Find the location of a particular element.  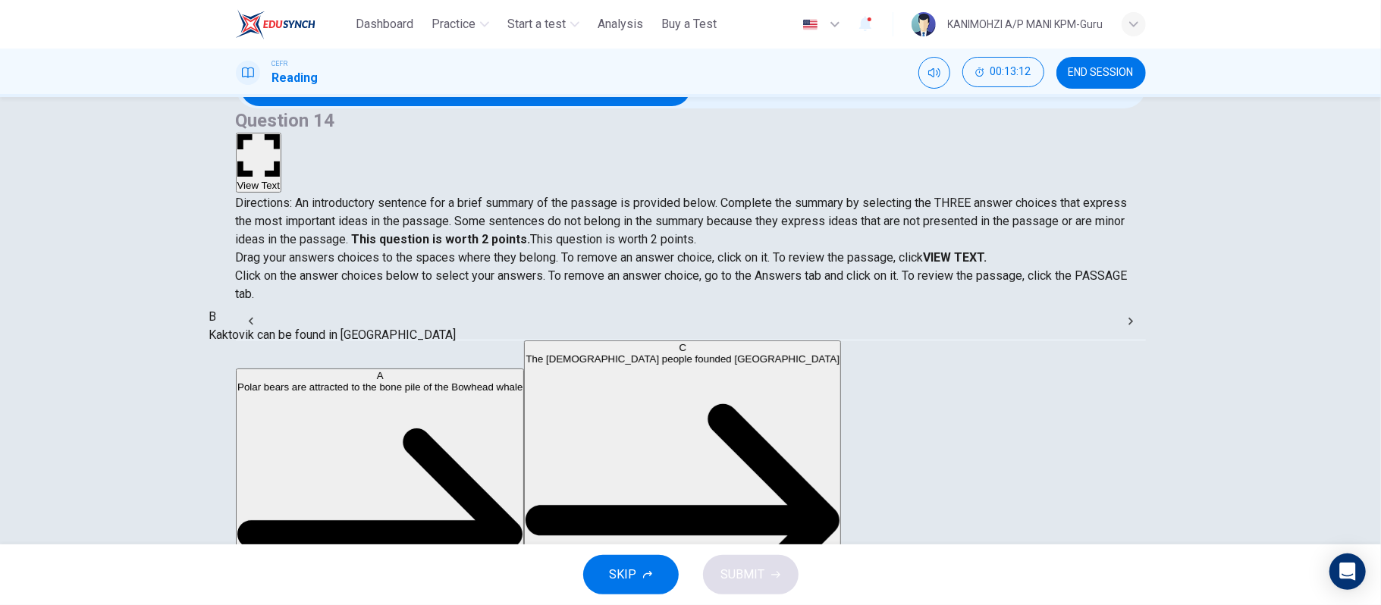

img: Profile picture is located at coordinates (924, 24).